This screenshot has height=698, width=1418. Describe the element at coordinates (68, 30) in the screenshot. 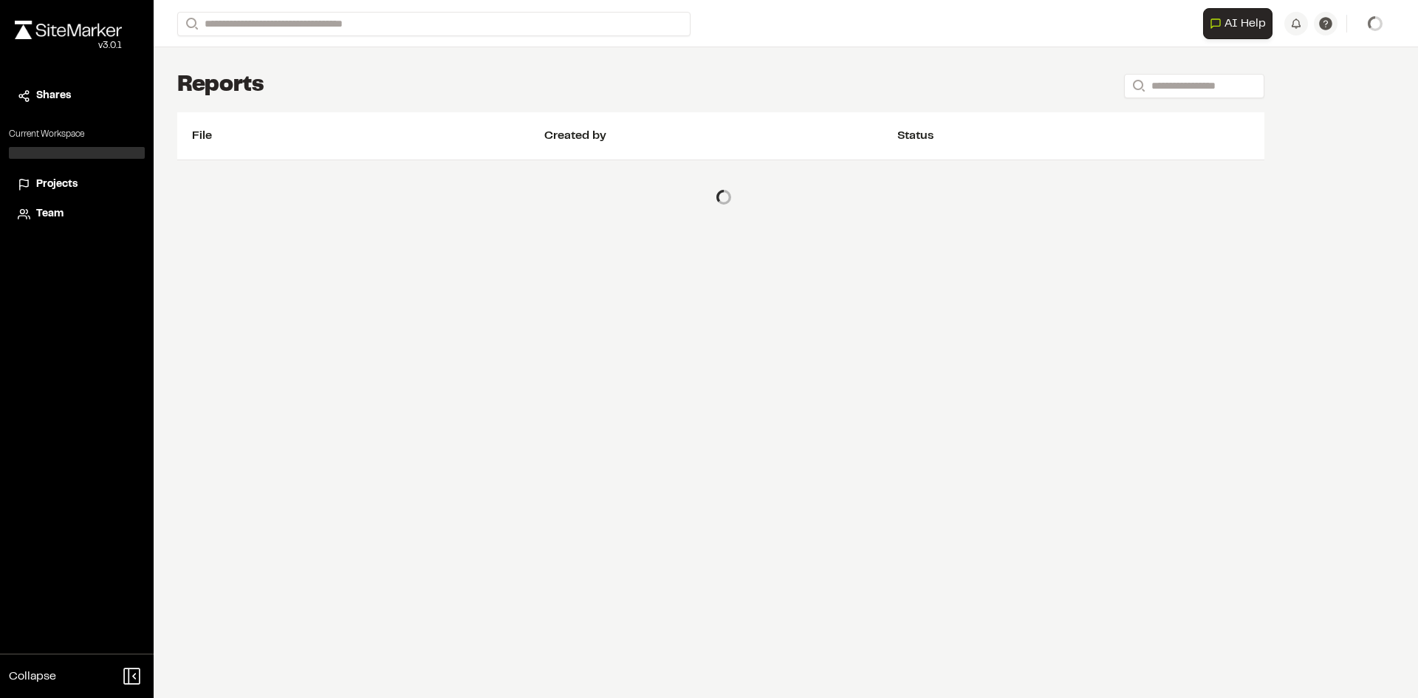

I see `img: rebrand.png` at that location.